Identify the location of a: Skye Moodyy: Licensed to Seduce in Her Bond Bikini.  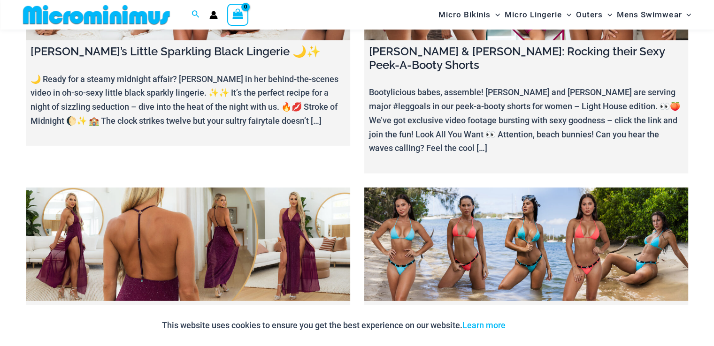
(526, 245).